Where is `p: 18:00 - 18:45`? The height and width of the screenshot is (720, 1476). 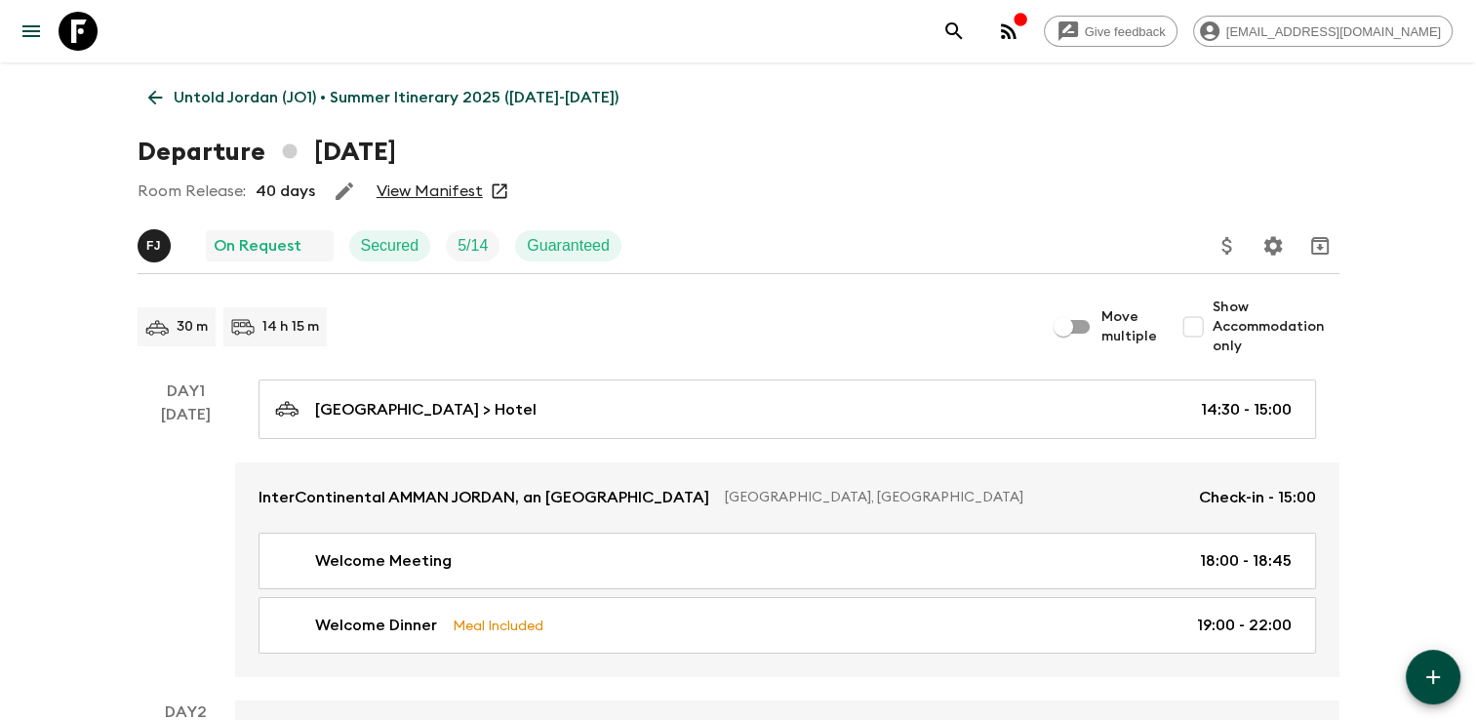
p: 18:00 - 18:45 is located at coordinates (1246, 561).